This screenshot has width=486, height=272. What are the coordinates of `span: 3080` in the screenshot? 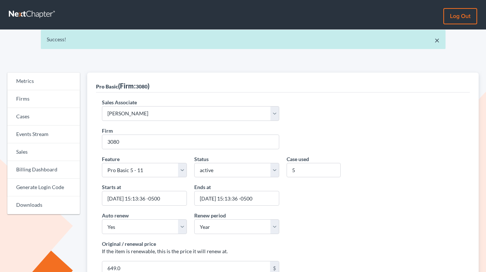 It's located at (142, 86).